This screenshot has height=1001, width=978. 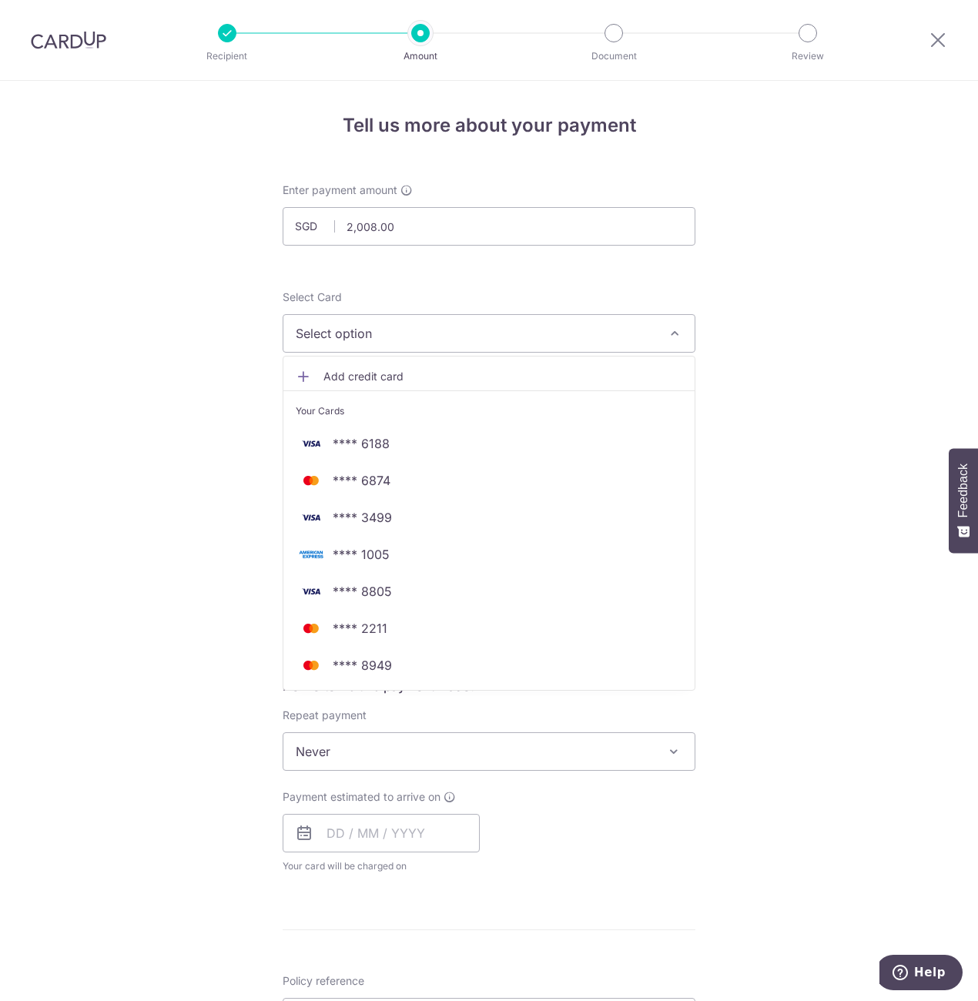 I want to click on h4: Tell us more about your payment, so click(x=489, y=125).